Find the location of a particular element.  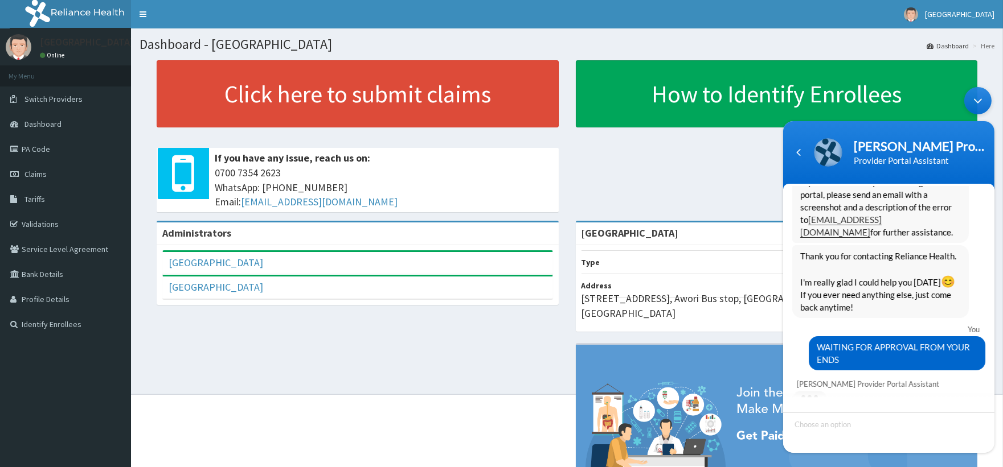

a: Click here to submit claims is located at coordinates (358, 94).